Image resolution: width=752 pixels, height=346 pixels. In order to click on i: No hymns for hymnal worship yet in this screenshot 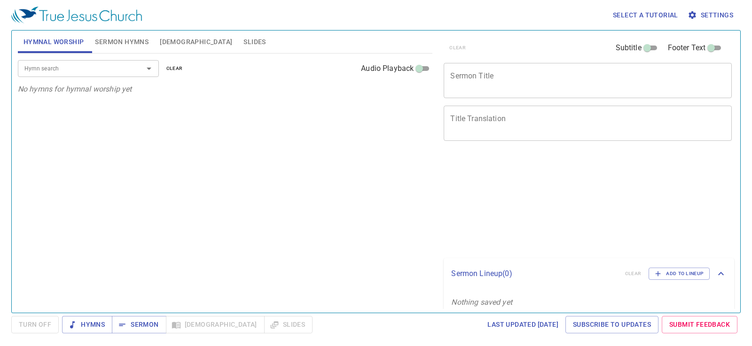, I will do `click(75, 89)`.